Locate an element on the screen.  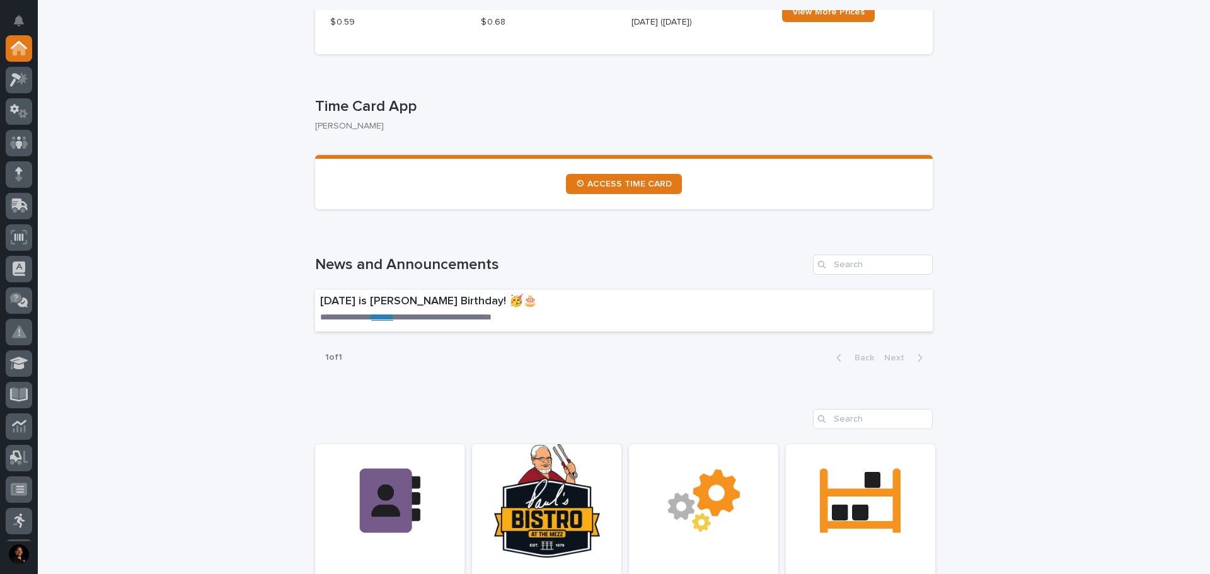
button: Next is located at coordinates (906, 358).